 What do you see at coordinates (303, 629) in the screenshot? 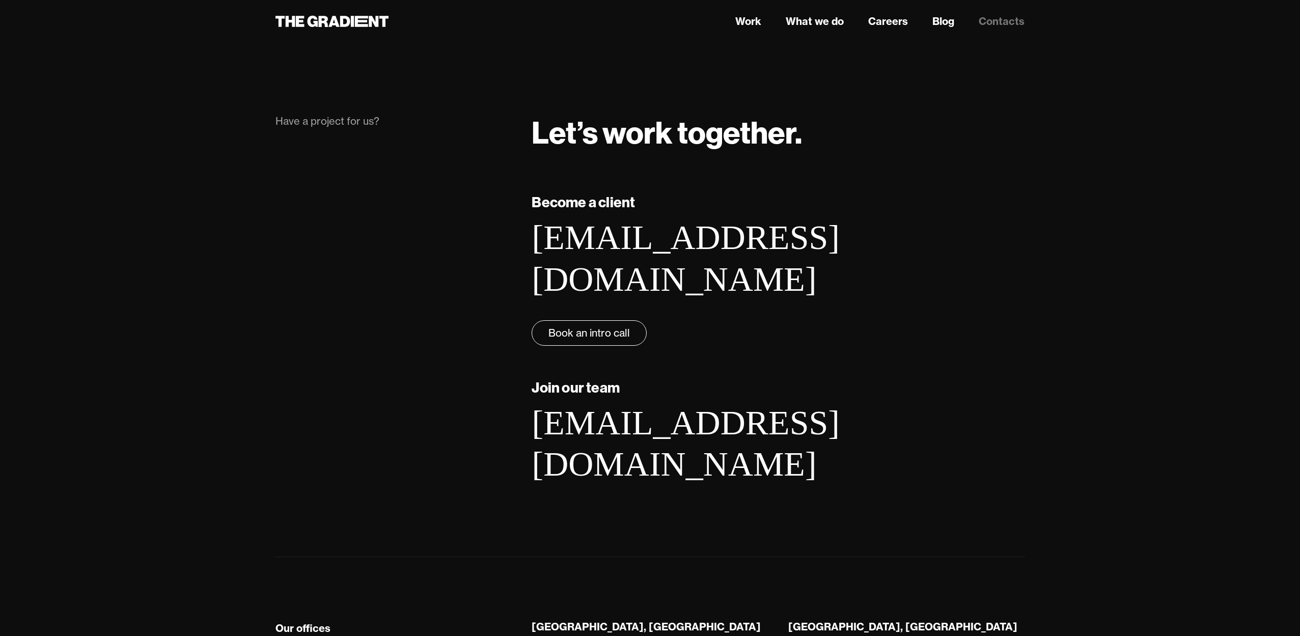
I see `div: Our offices` at bounding box center [303, 629].